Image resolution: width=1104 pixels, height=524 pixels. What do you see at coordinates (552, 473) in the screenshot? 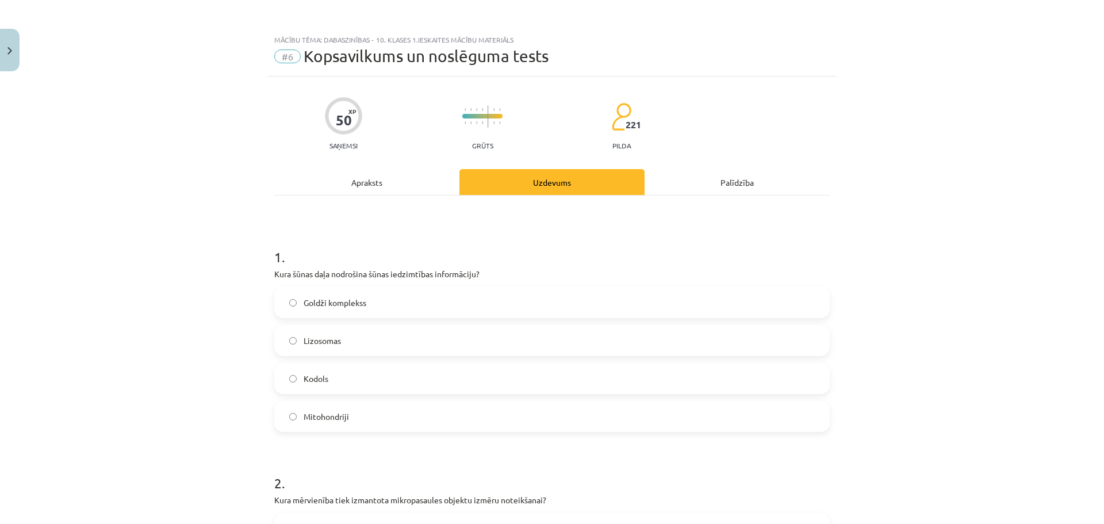
I see `h1: 2 .` at bounding box center [552, 473].